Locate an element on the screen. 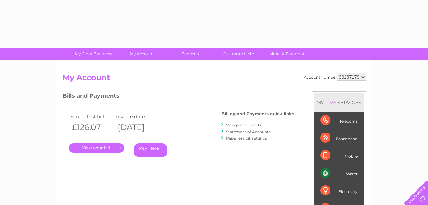 The height and width of the screenshot is (205, 428). div: Mobile is located at coordinates (339, 155).